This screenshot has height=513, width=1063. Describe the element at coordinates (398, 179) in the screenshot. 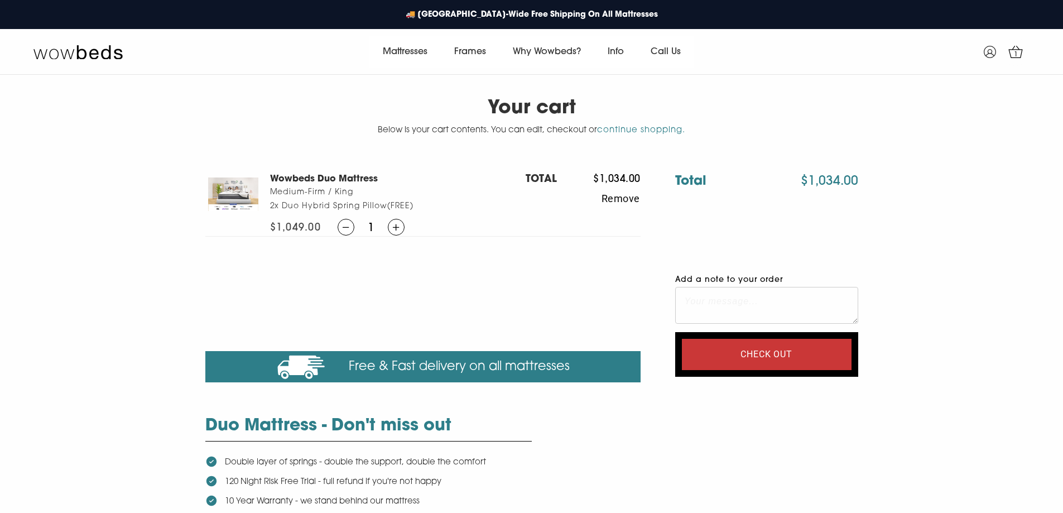

I see `h3: Wowbeds Duo Mattress` at that location.